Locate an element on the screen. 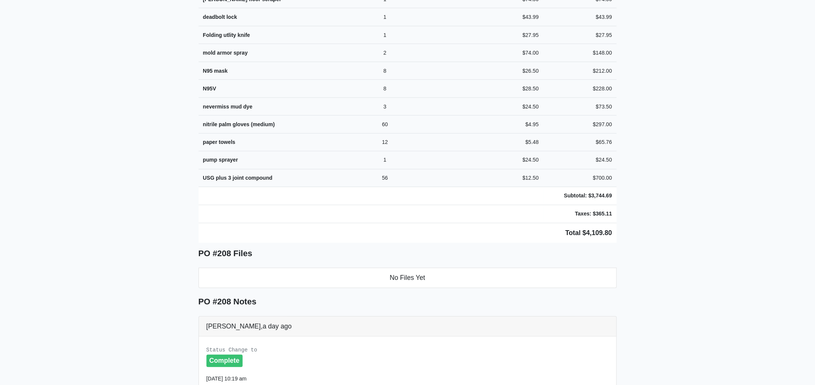 This screenshot has width=815, height=385. td: 56 is located at coordinates (385, 178).